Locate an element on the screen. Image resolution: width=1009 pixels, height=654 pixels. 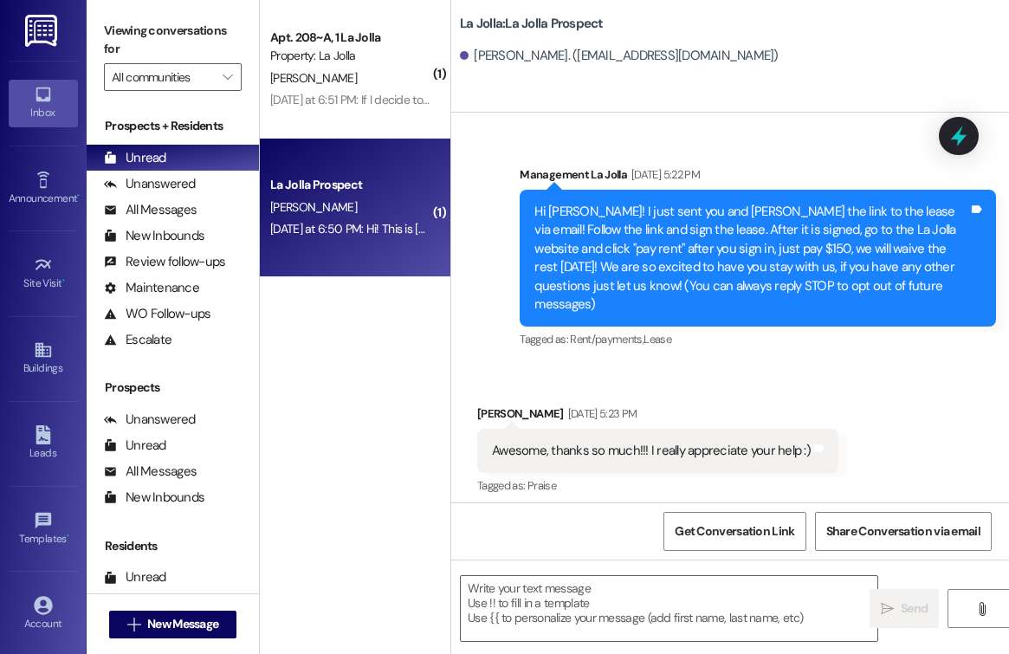
div: Property: La Jolla is located at coordinates (350, 55).